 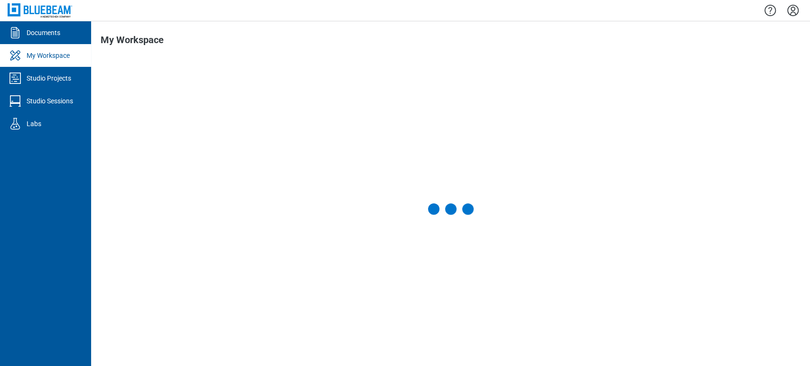 I want to click on div: My Workspace, so click(x=48, y=56).